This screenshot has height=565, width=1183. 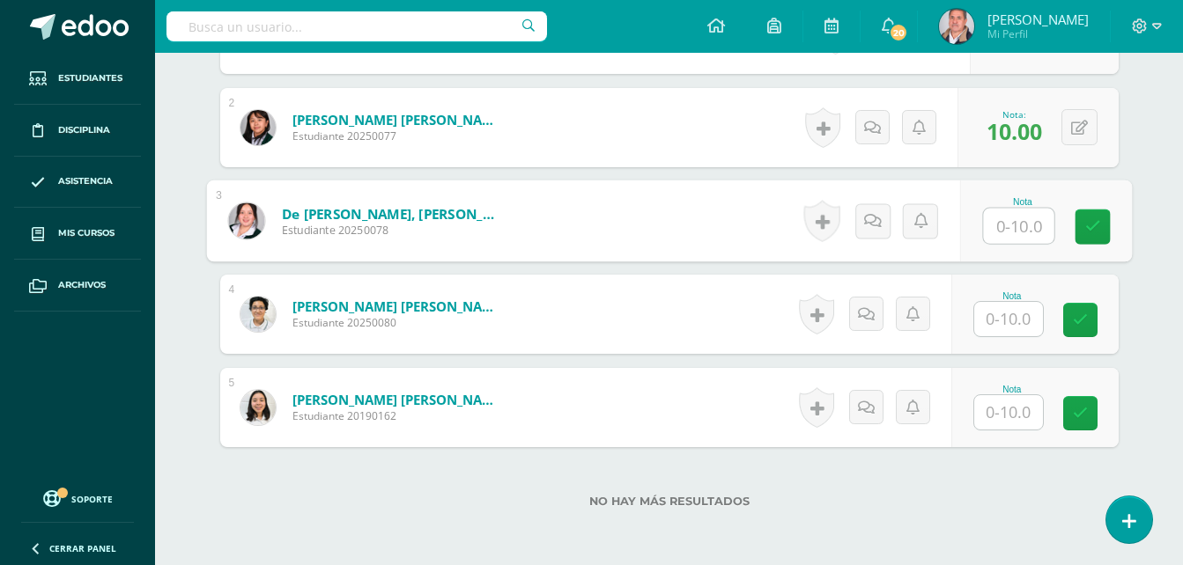 I want to click on span: Mi Perfil, so click(x=1037, y=33).